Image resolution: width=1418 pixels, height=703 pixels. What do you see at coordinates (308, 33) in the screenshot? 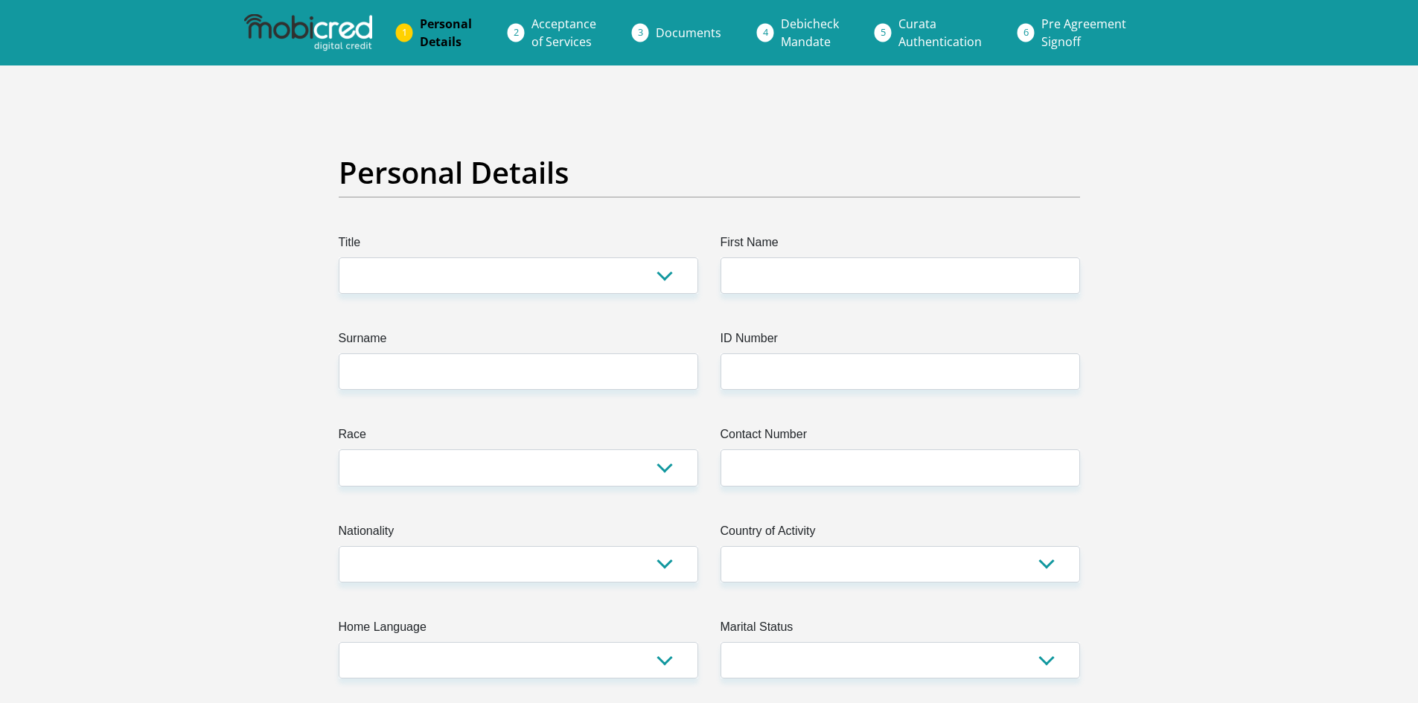
I see `img: mobicred logo` at bounding box center [308, 33].